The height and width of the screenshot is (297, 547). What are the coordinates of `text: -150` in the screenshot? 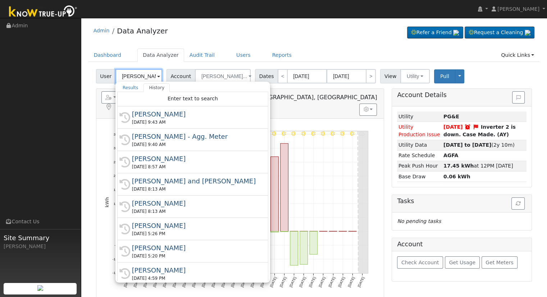 It's located at (116, 272).